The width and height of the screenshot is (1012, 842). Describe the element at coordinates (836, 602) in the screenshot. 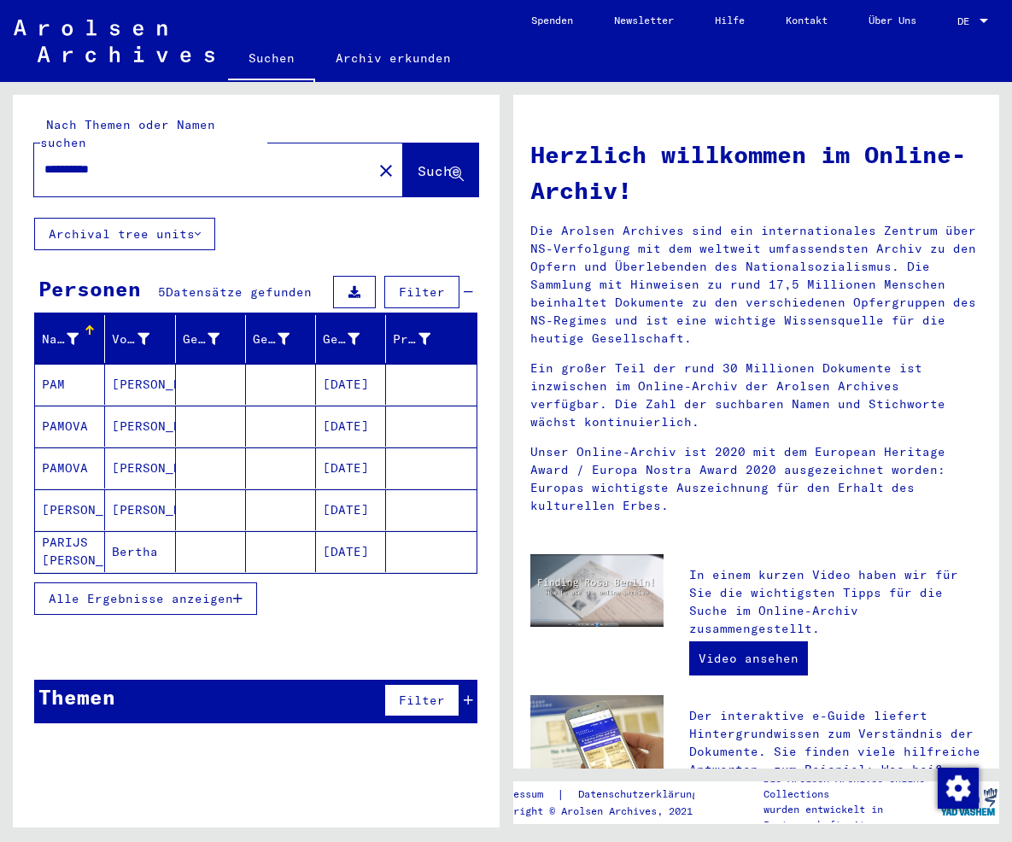

I see `p: In einem kurzen Video haben wir für Sie die wichtigsten Tipps für die Suche im Online-Archiv zusa...` at that location.